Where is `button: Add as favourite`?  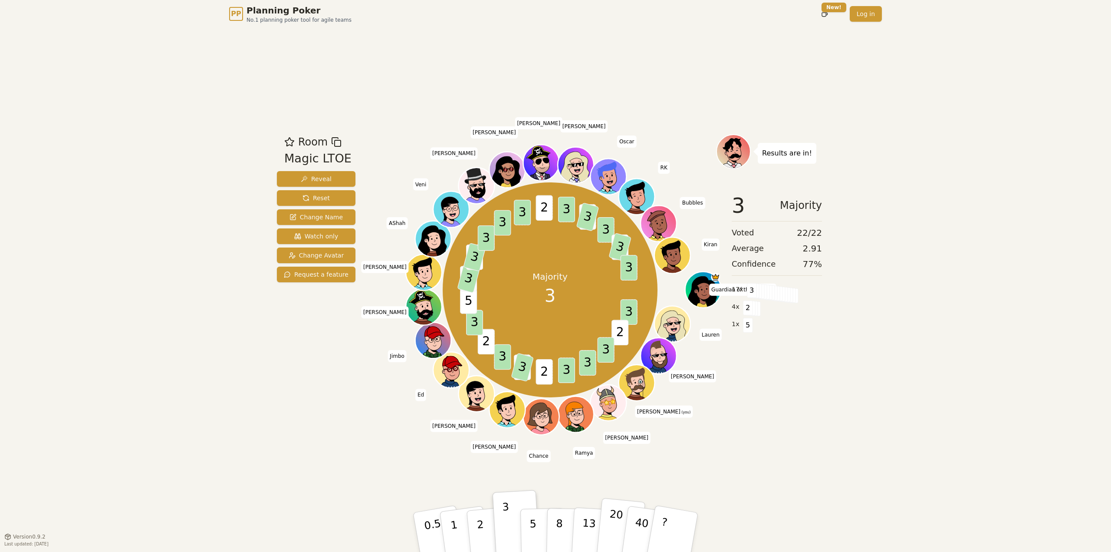
button: Add as favourite is located at coordinates (290, 142).